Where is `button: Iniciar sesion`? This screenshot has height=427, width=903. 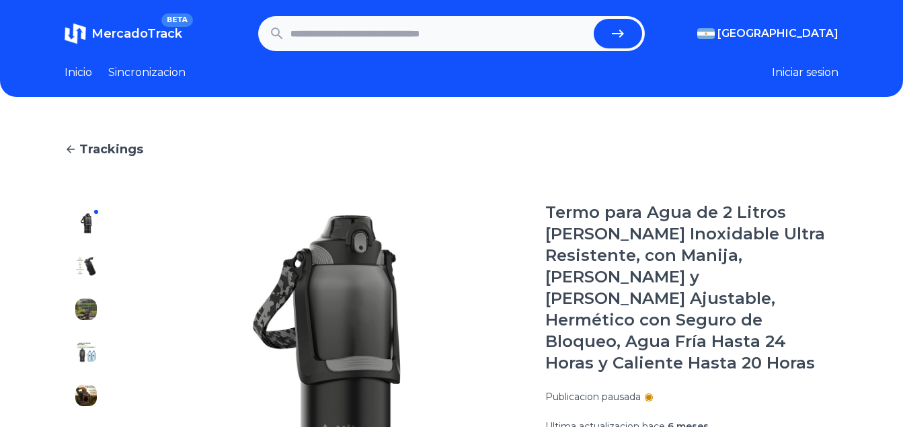
button: Iniciar sesion is located at coordinates (805, 73).